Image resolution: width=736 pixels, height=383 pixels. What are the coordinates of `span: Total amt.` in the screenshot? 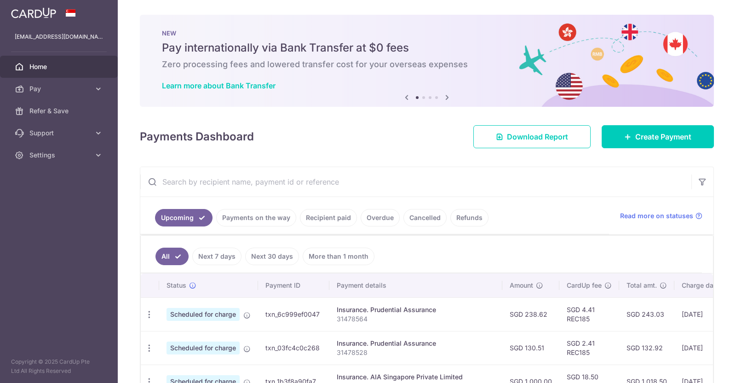 It's located at (642, 285).